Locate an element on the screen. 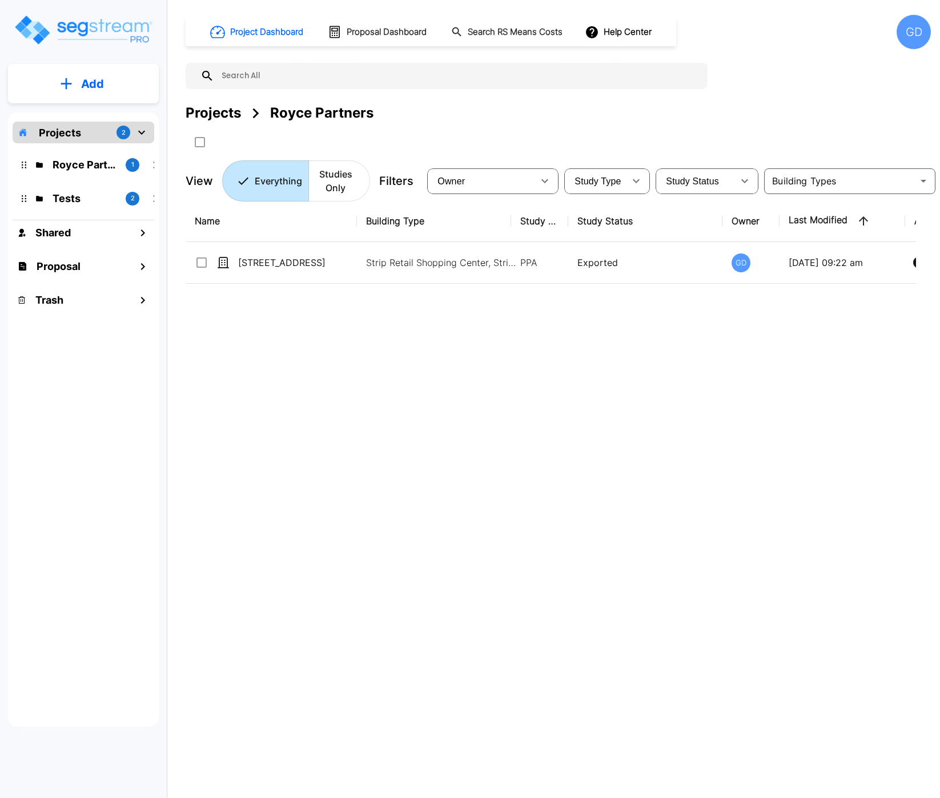 The width and height of the screenshot is (940, 798). button: Studies Only is located at coordinates (339, 181).